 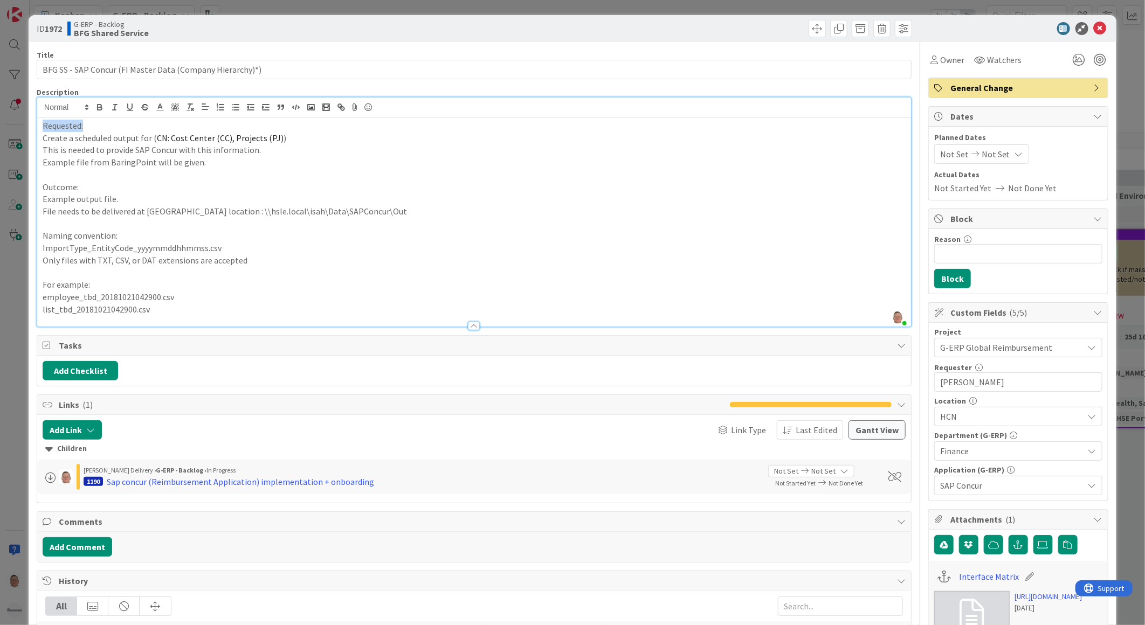 I want to click on span: G-ERP - Backlog, so click(x=111, y=24).